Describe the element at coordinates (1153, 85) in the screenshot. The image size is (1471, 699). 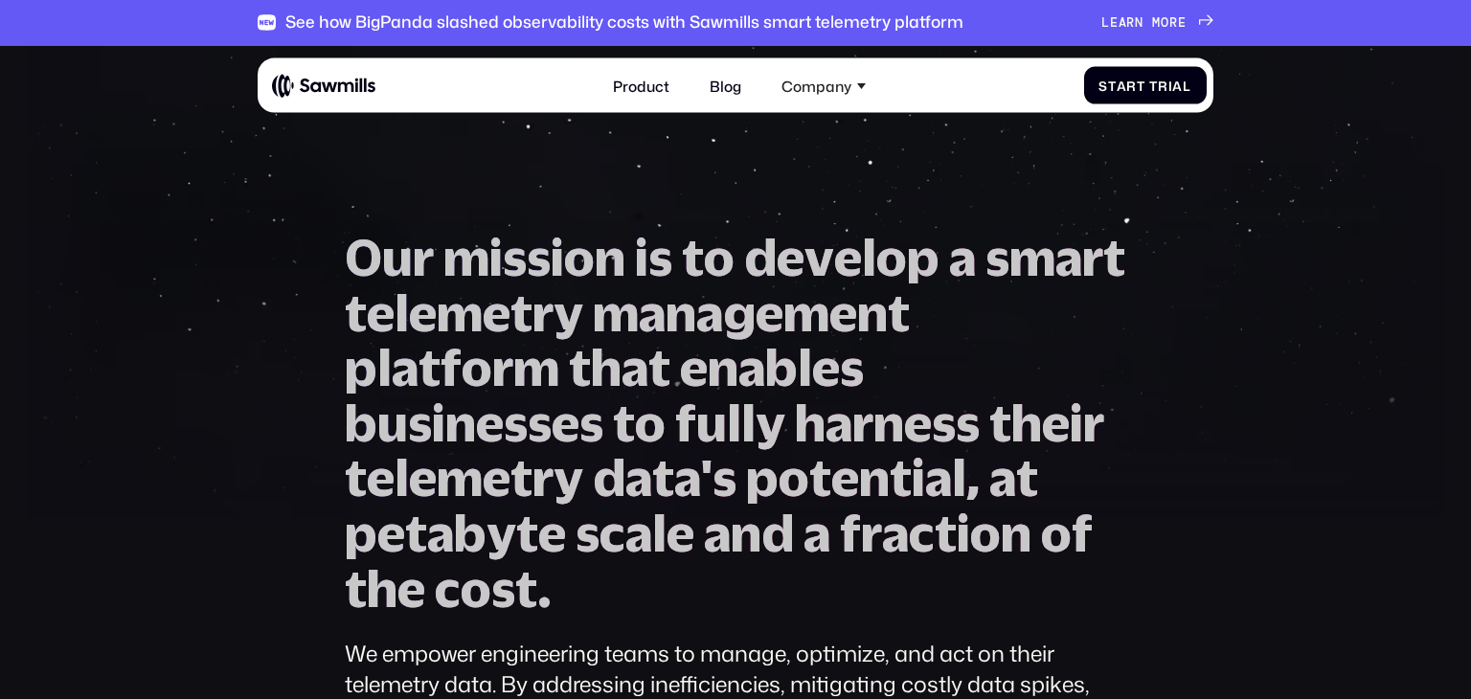
I see `span: T` at that location.